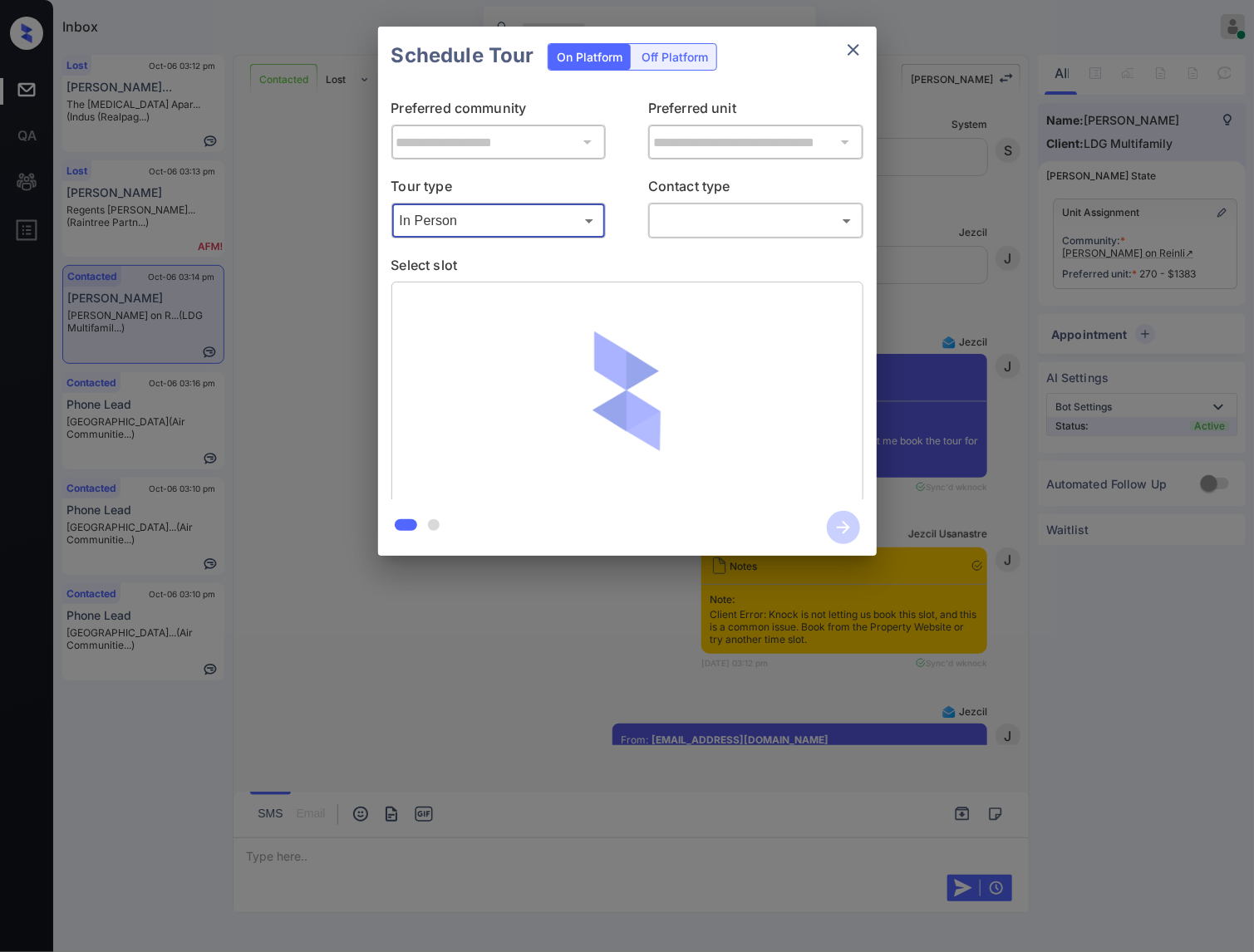 This screenshot has height=952, width=1254. What do you see at coordinates (627, 269) in the screenshot?
I see `p: Select slot` at bounding box center [627, 269].